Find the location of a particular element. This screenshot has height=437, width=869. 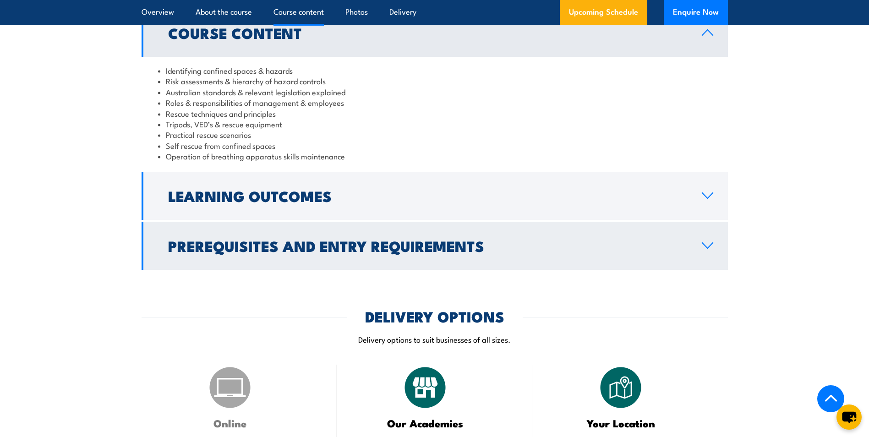

li: Roles & responsibilities of management & employees is located at coordinates (435, 102).